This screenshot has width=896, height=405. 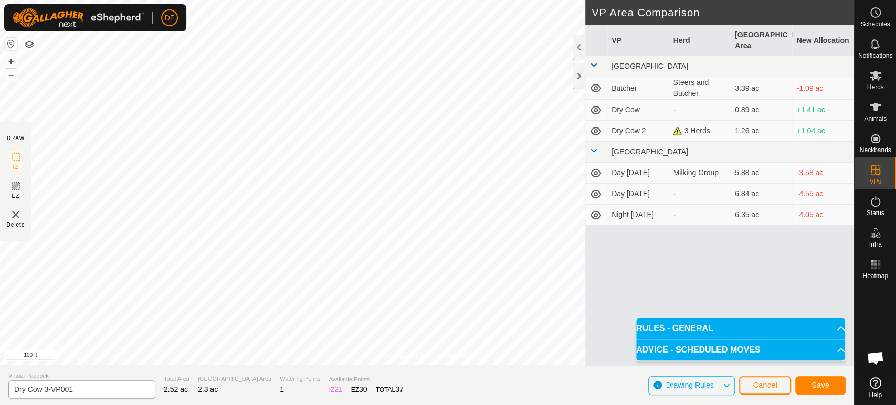 I want to click on a: Contact Us, so click(x=452, y=356).